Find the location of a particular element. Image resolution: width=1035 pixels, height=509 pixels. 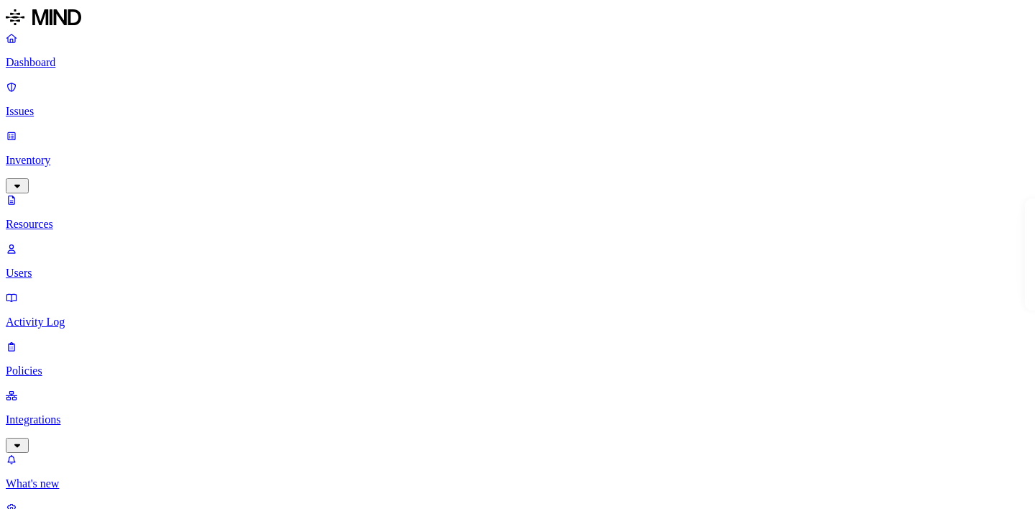

p: Activity Log is located at coordinates (517, 322).